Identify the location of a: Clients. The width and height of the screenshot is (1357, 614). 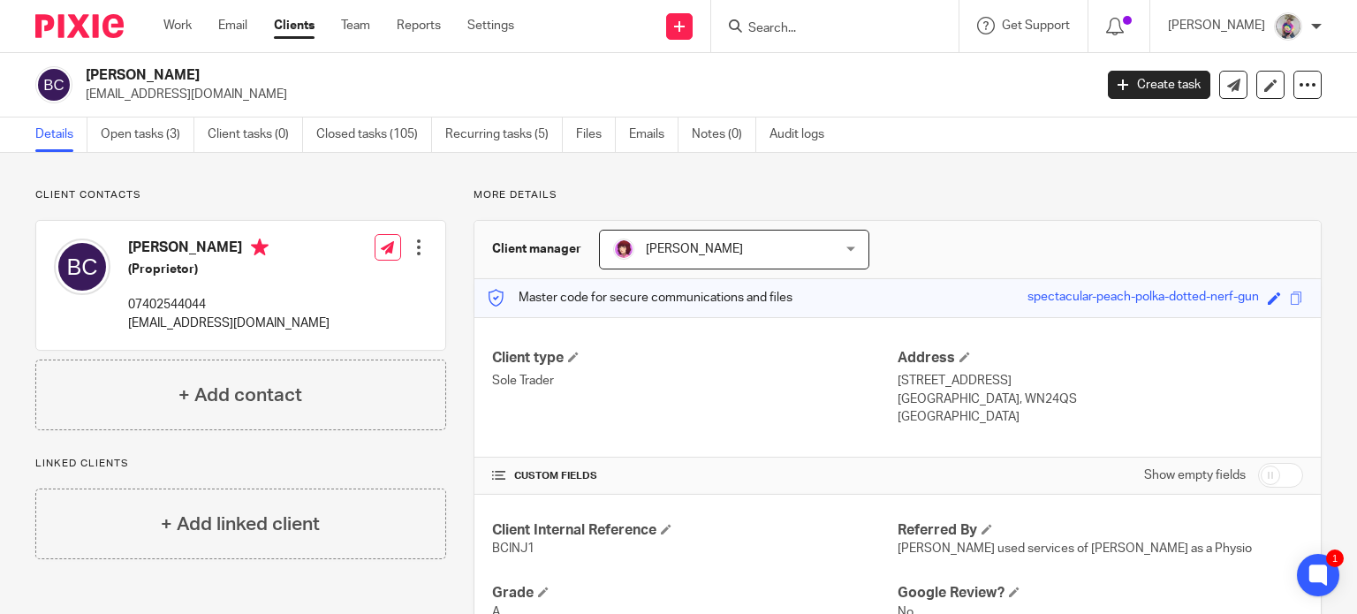
(294, 26).